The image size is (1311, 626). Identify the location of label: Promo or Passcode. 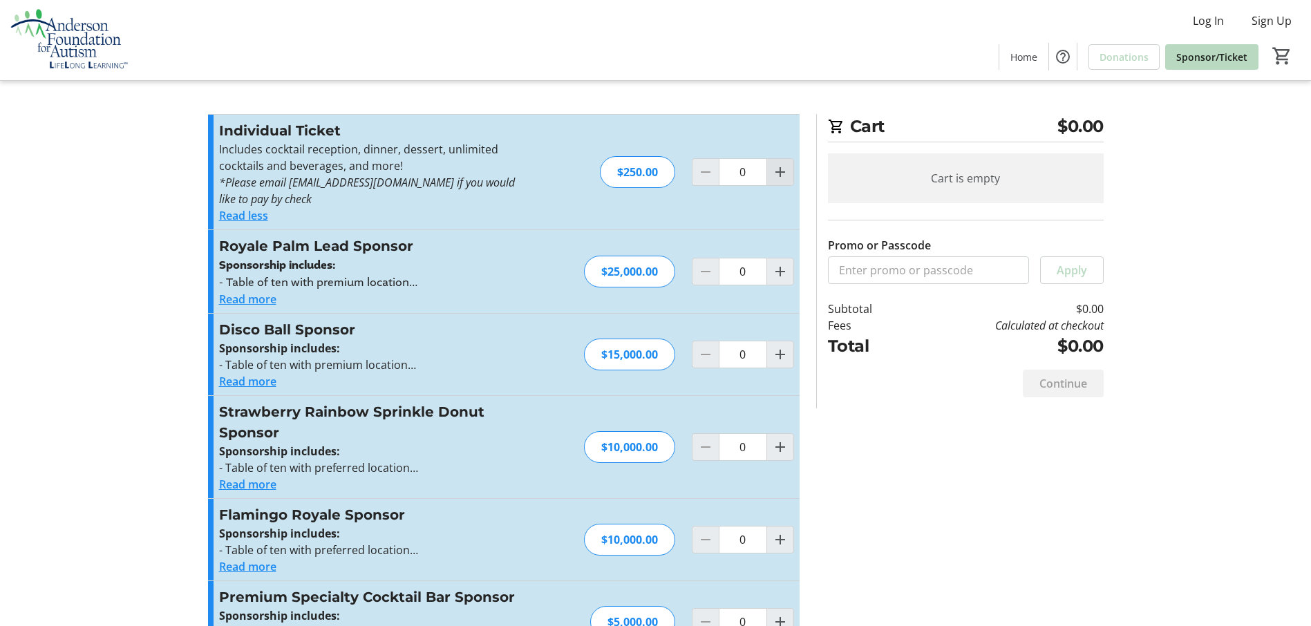
(879, 245).